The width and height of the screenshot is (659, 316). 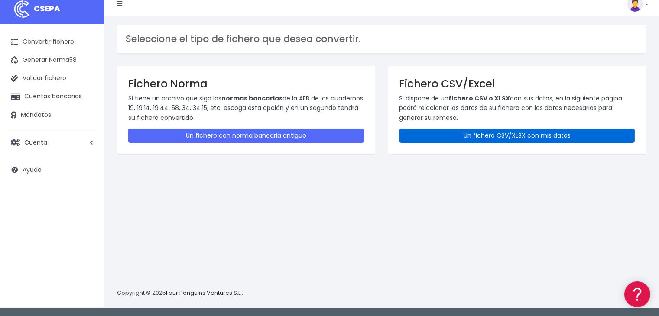 What do you see at coordinates (518, 84) in the screenshot?
I see `h3: Fichero CSV/Excel` at bounding box center [518, 84].